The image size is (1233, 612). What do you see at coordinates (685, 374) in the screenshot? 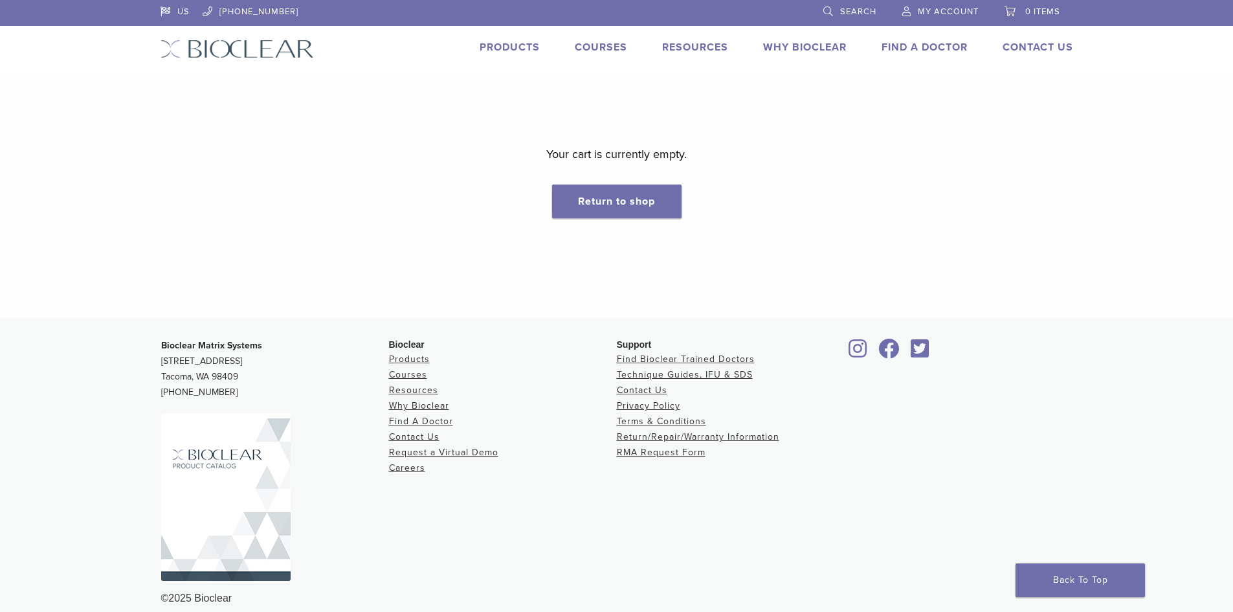
I see `a: Technique Guides, IFU & SDS` at bounding box center [685, 374].